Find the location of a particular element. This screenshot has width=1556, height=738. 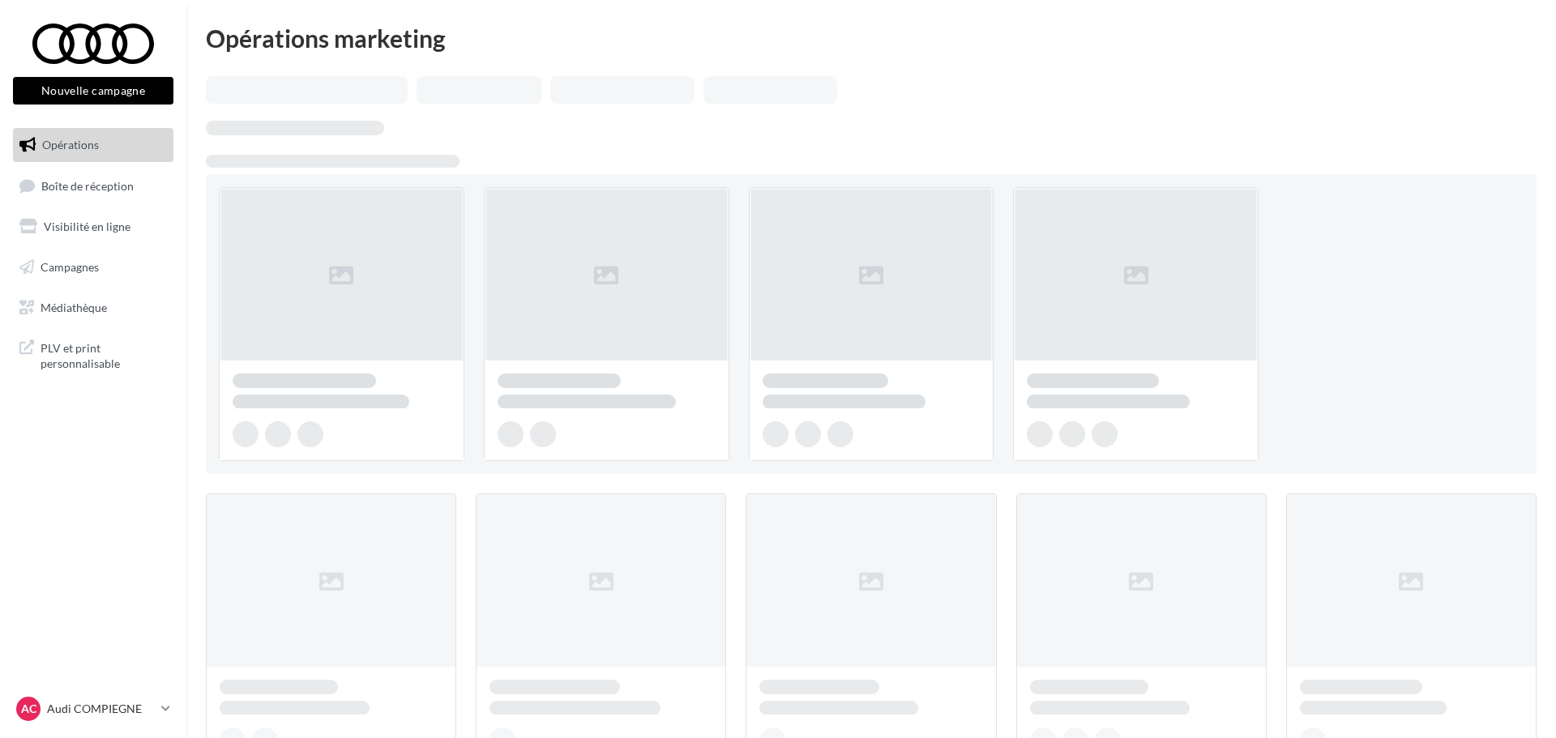

a: Visibilité en ligne is located at coordinates (93, 227).